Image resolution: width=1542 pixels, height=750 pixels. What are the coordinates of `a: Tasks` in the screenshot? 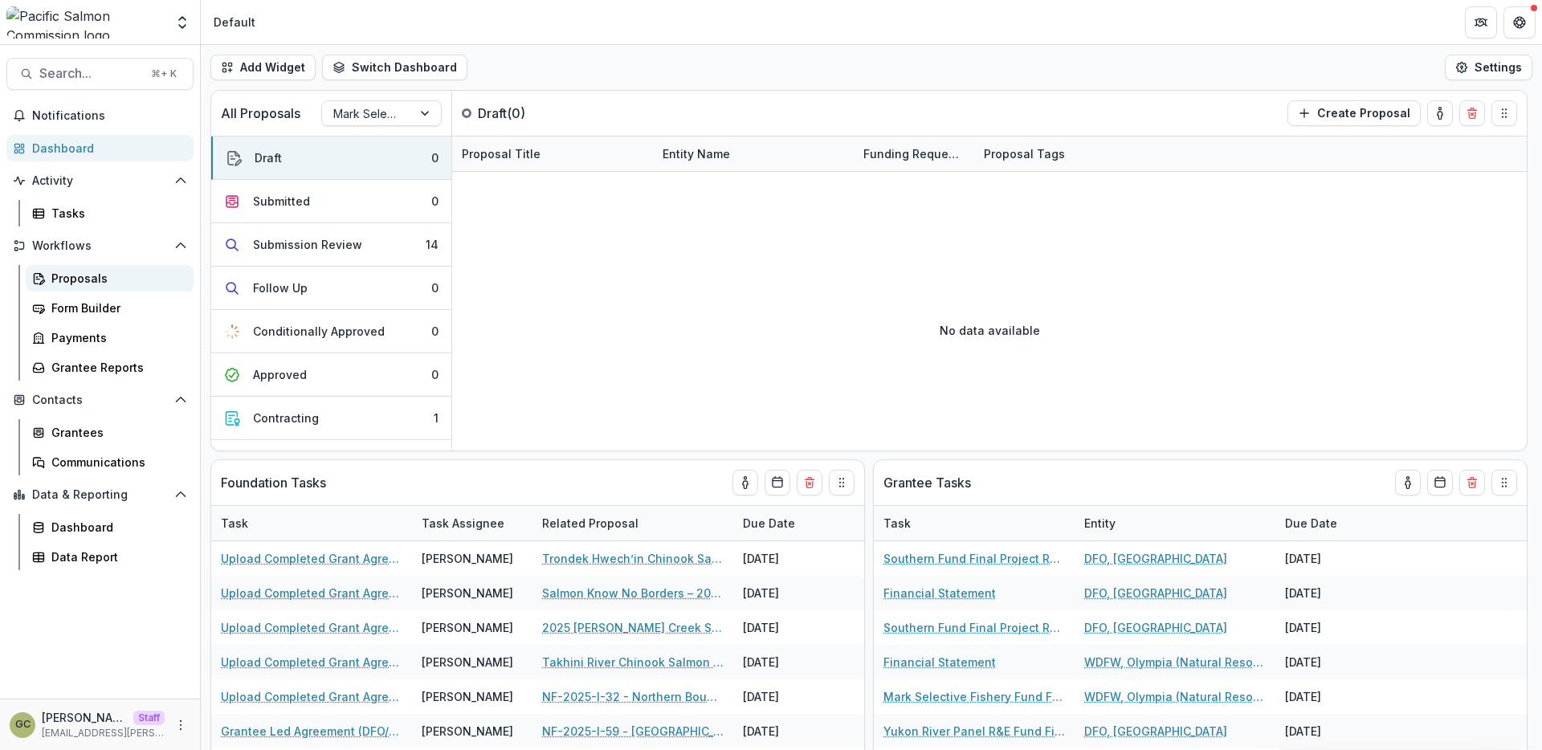 It's located at (109, 213).